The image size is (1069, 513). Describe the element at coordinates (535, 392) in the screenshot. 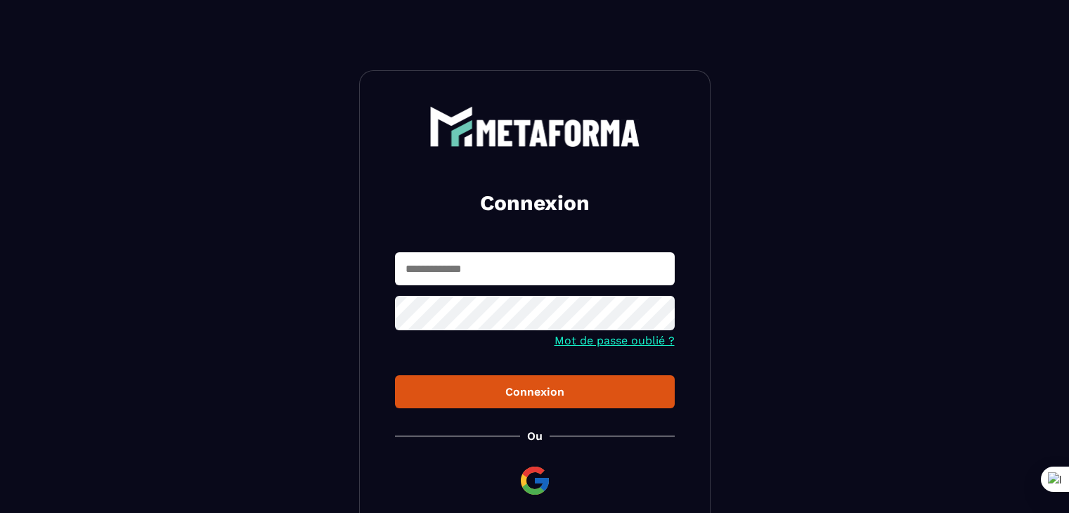

I see `button: Connexion` at that location.